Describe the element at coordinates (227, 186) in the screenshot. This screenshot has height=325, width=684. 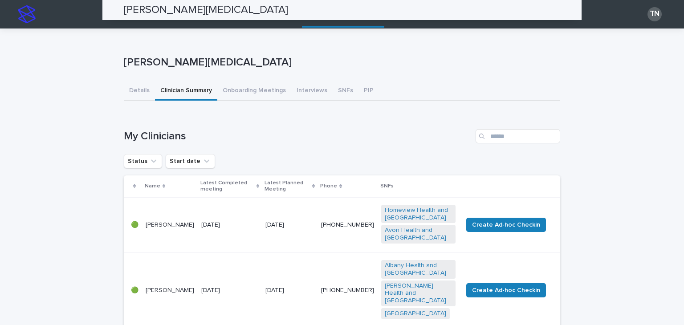
I see `p: Latest Completed meeting` at that location.